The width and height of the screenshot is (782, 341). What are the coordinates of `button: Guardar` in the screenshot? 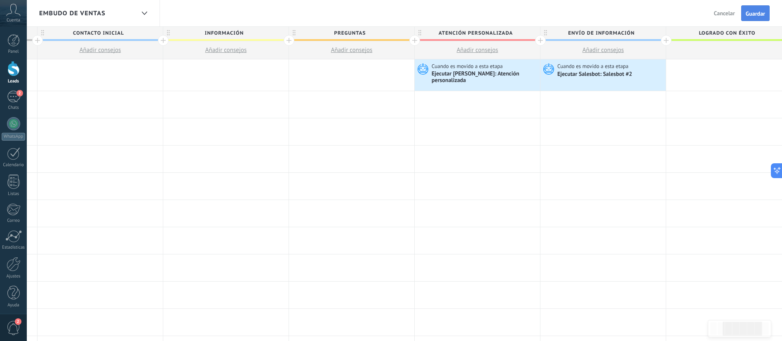 It's located at (755, 13).